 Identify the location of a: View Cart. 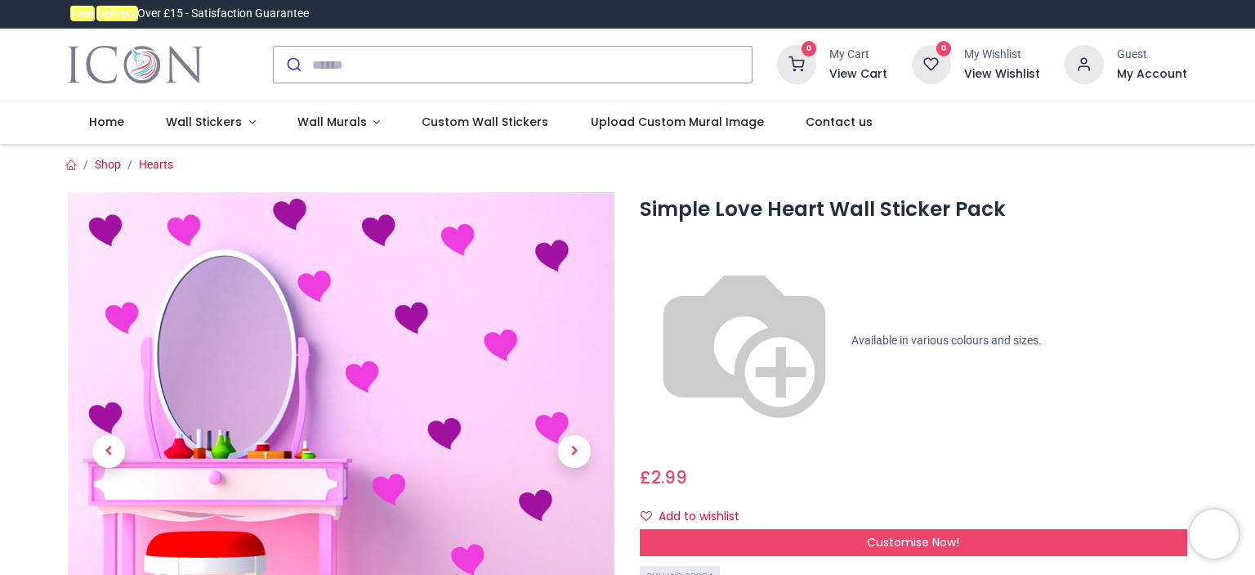
(858, 74).